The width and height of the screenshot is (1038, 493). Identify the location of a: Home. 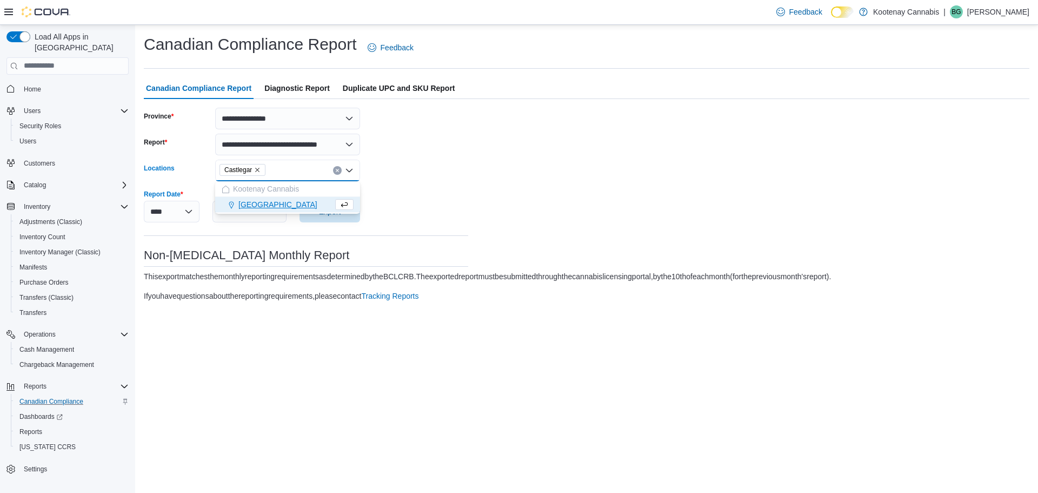
(32, 89).